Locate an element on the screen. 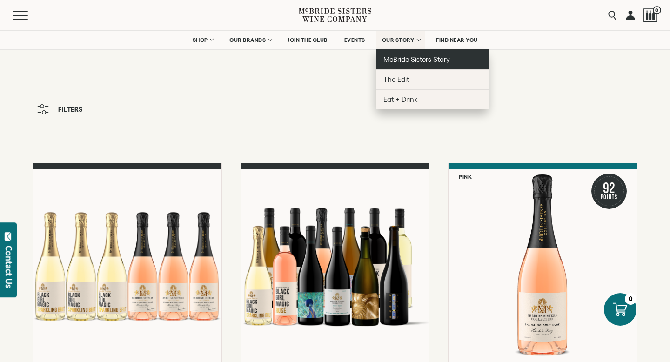 Image resolution: width=670 pixels, height=362 pixels. span: 0 is located at coordinates (657, 10).